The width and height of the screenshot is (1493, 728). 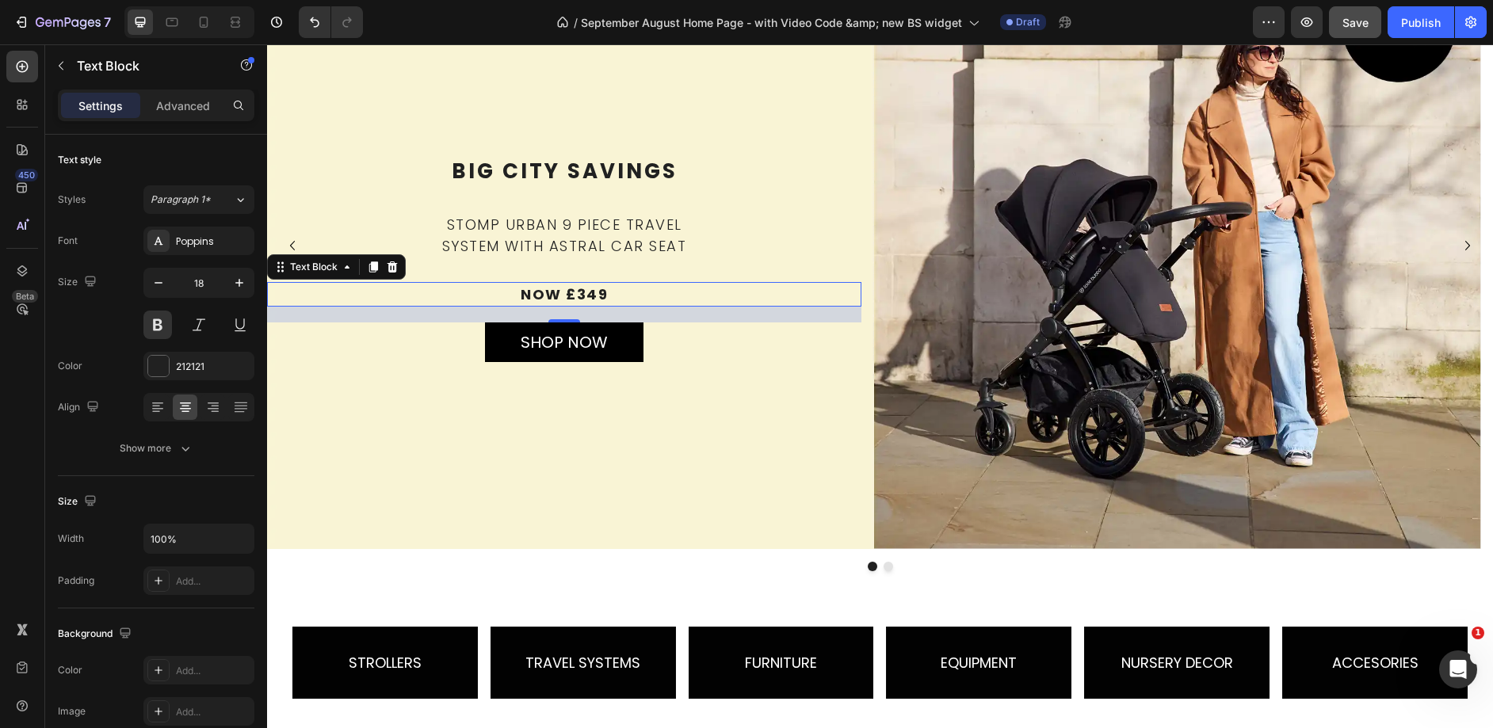 I want to click on div: Font, so click(x=67, y=241).